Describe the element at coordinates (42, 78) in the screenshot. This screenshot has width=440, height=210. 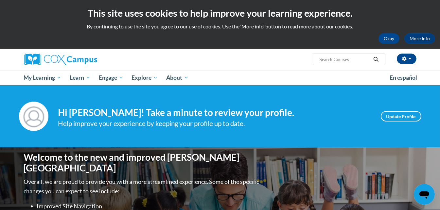
I see `a: My Learning` at that location.